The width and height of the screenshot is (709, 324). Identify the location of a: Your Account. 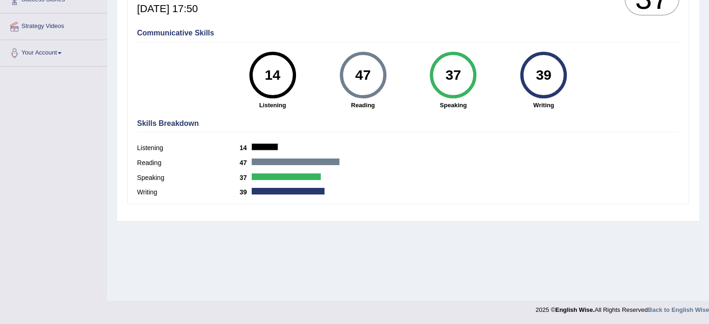
(54, 52).